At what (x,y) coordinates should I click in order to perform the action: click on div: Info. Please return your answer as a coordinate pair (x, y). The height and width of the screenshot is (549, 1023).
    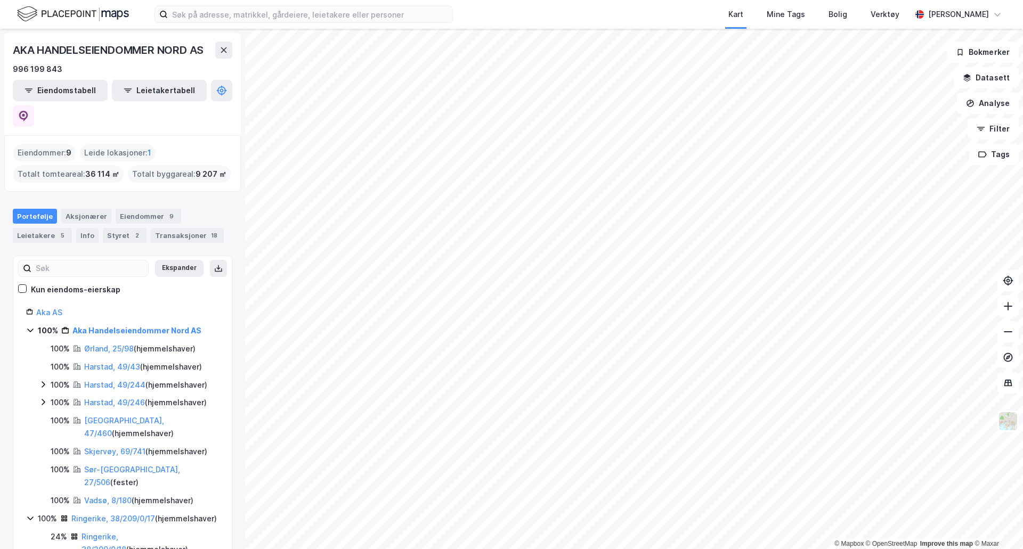
    Looking at the image, I should click on (87, 236).